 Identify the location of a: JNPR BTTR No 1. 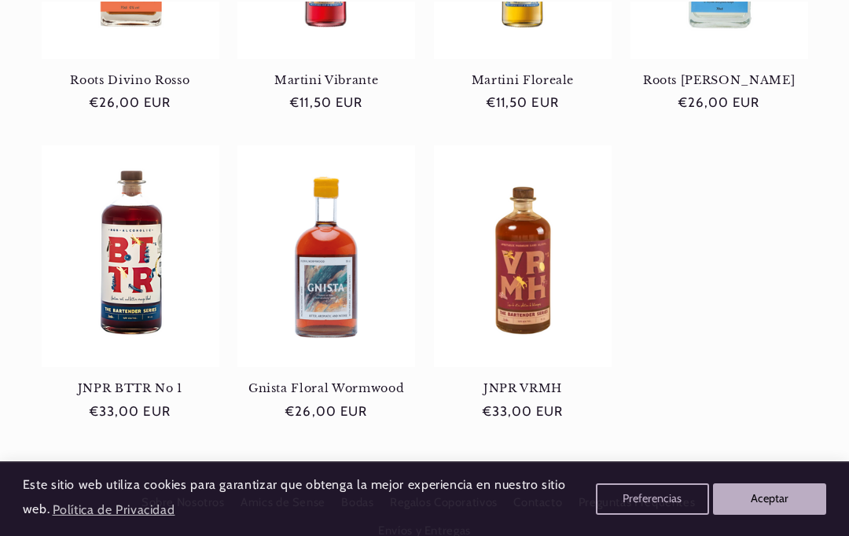
(131, 389).